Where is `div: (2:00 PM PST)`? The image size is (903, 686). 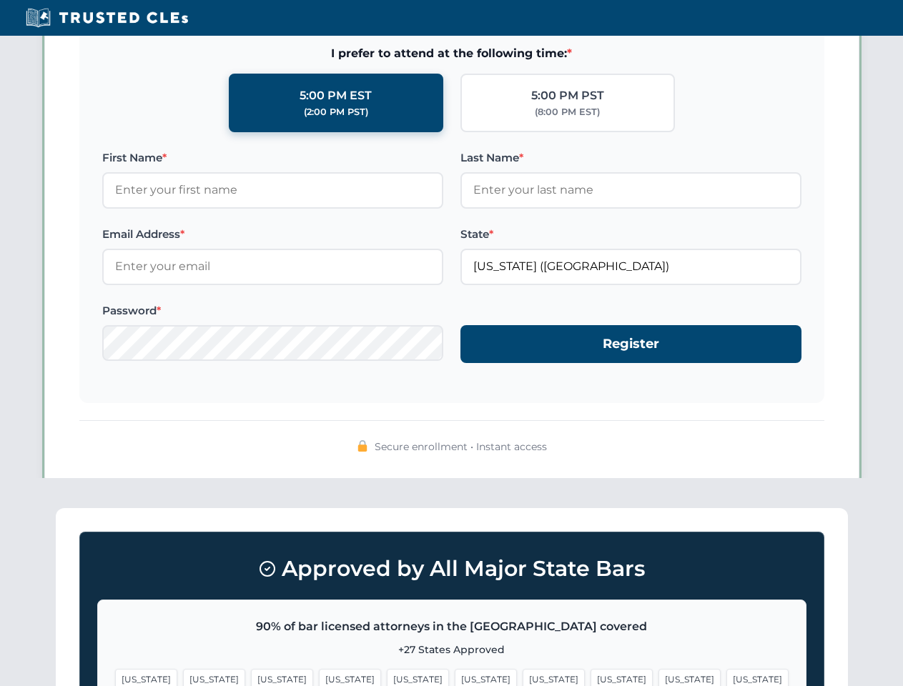
div: (2:00 PM PST) is located at coordinates (336, 112).